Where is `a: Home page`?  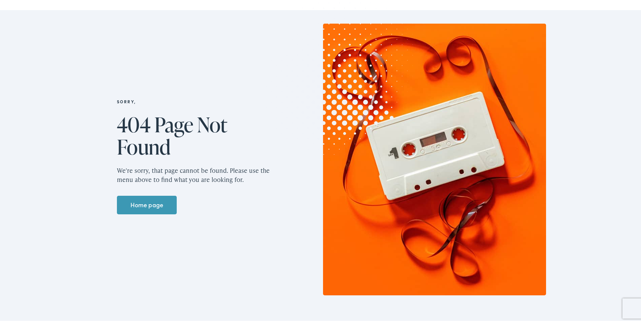
a: Home page is located at coordinates (147, 204).